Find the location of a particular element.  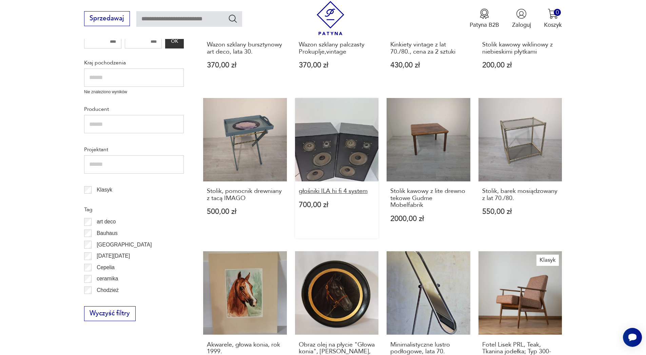

button: Sprzedawaj is located at coordinates (107, 19).